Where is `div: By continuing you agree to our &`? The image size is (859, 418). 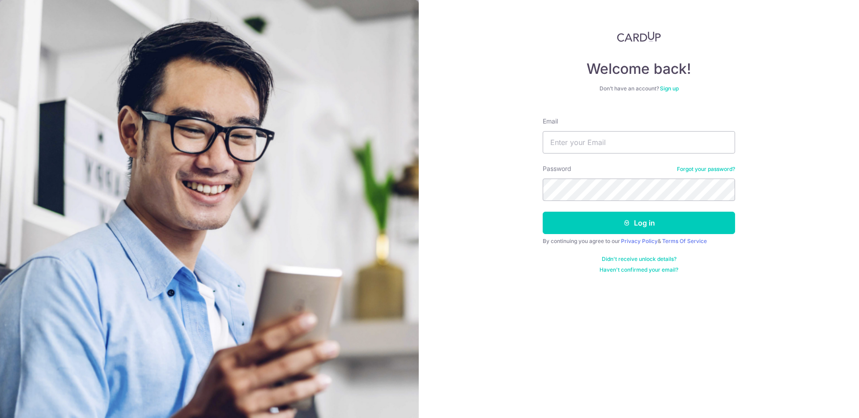
div: By continuing you agree to our & is located at coordinates (639, 241).